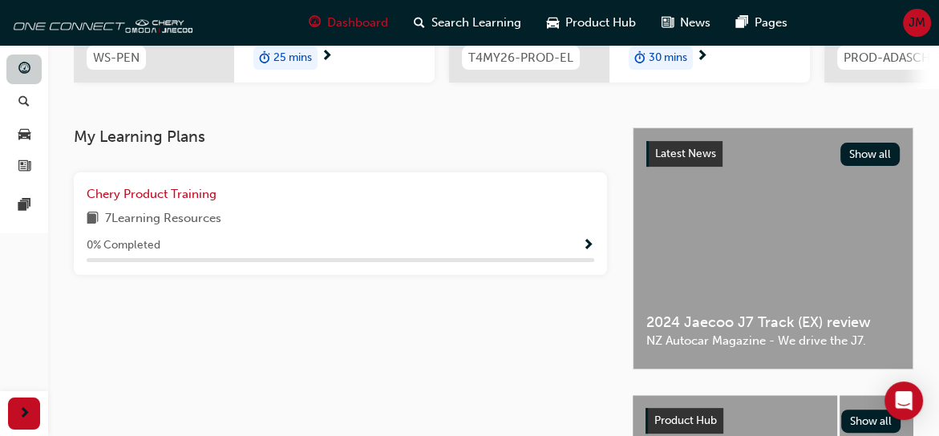 Image resolution: width=939 pixels, height=436 pixels. Describe the element at coordinates (917, 22) in the screenshot. I see `button: JM` at that location.